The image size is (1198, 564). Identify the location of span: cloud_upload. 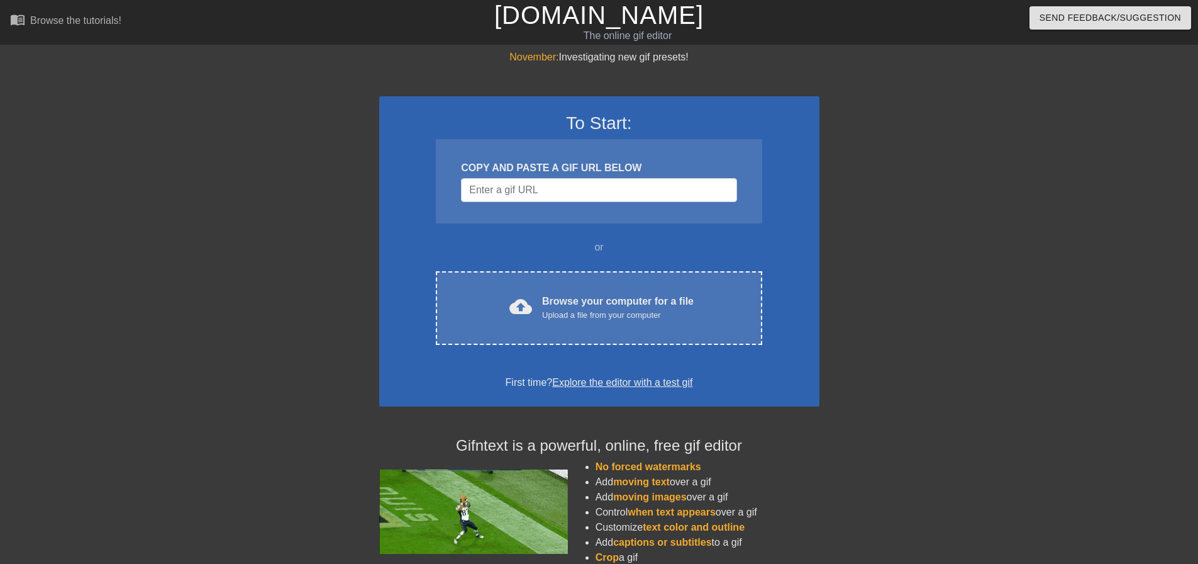
(521, 306).